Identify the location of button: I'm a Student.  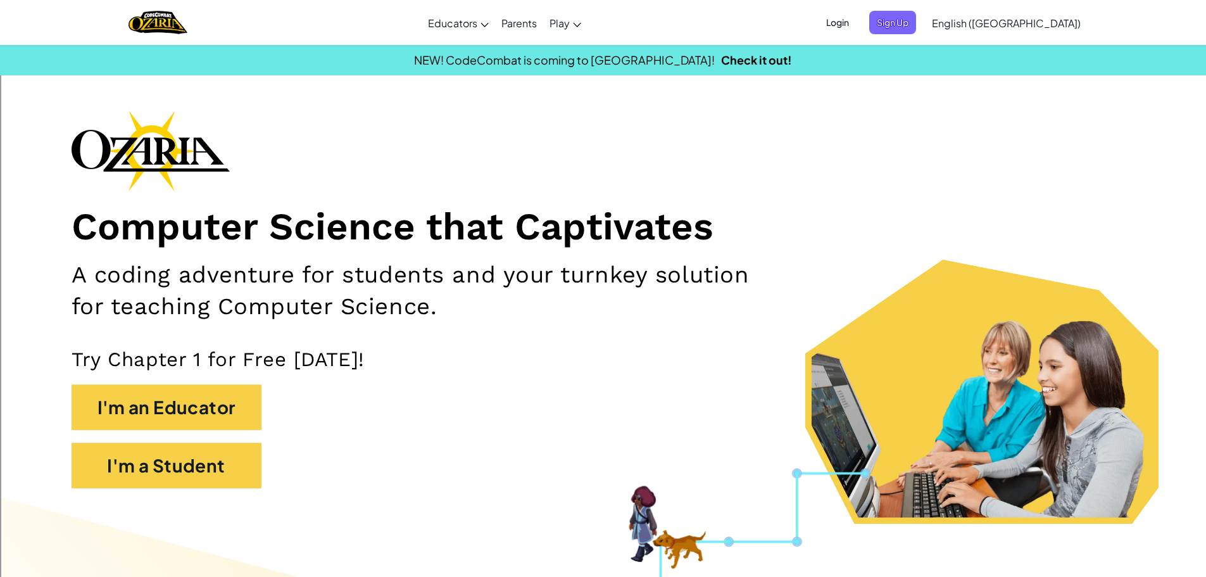
(167, 465).